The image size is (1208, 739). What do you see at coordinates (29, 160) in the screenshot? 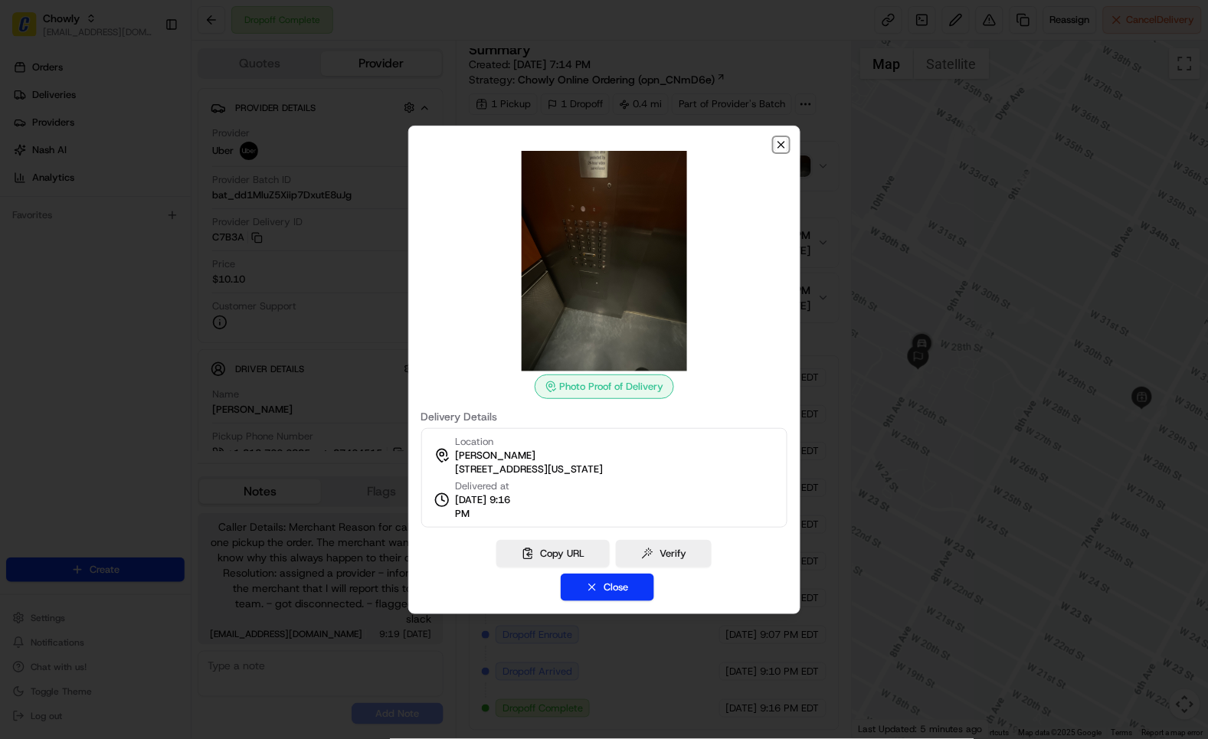
I see `img: 1736555255976-a54dd68f-1ca7-489b-9aae-adbdc363a1c4` at bounding box center [29, 160].